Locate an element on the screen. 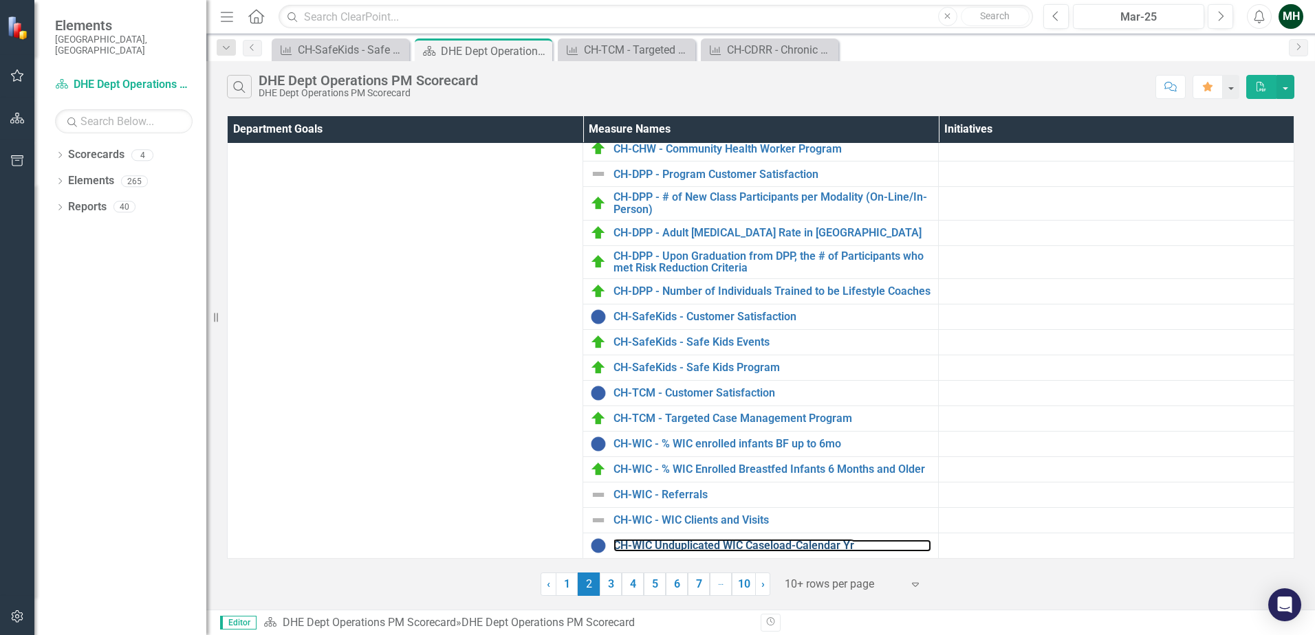  div: 4 is located at coordinates (142, 155).